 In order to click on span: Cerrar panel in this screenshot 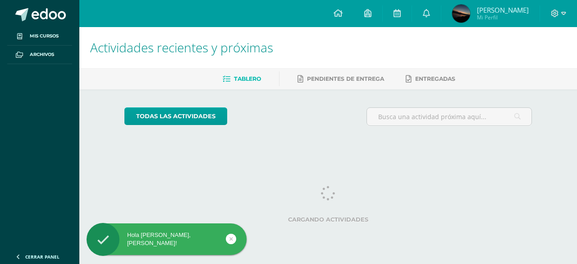, I will do `click(42, 256)`.